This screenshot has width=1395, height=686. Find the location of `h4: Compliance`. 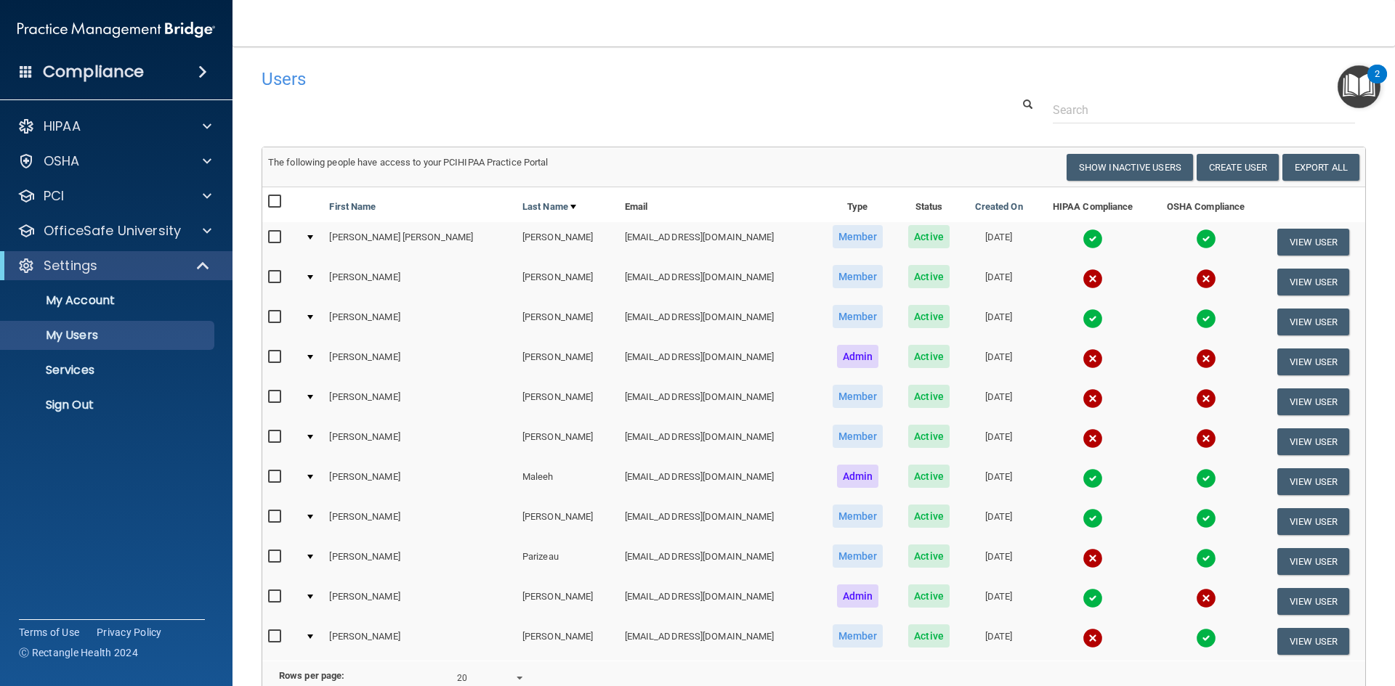

h4: Compliance is located at coordinates (93, 72).